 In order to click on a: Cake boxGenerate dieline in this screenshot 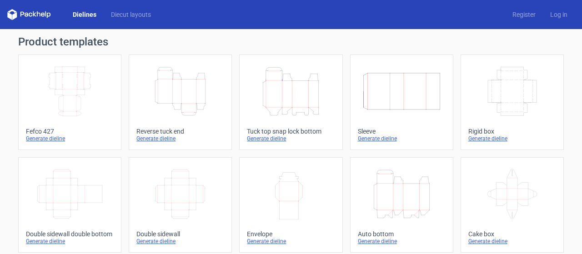, I will do `click(512, 205)`.